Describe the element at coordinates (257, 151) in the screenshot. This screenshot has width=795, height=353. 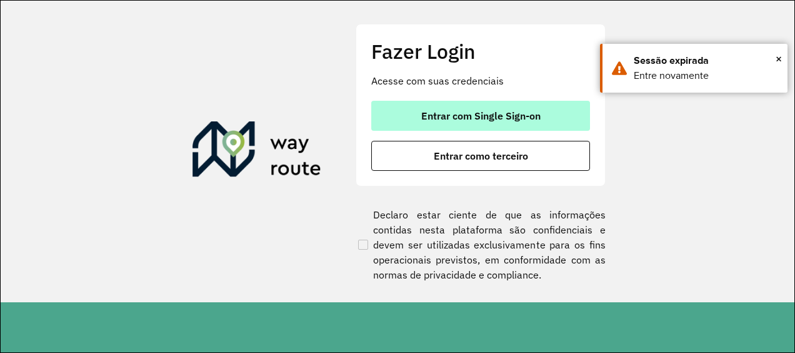
I see `img: Roteirizador AmbevTech` at that location.